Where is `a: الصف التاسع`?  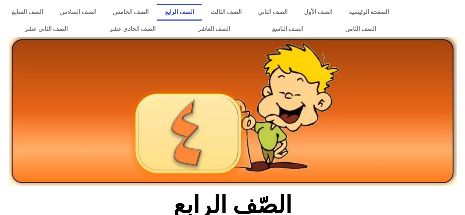
a: الصف التاسع is located at coordinates (287, 29).